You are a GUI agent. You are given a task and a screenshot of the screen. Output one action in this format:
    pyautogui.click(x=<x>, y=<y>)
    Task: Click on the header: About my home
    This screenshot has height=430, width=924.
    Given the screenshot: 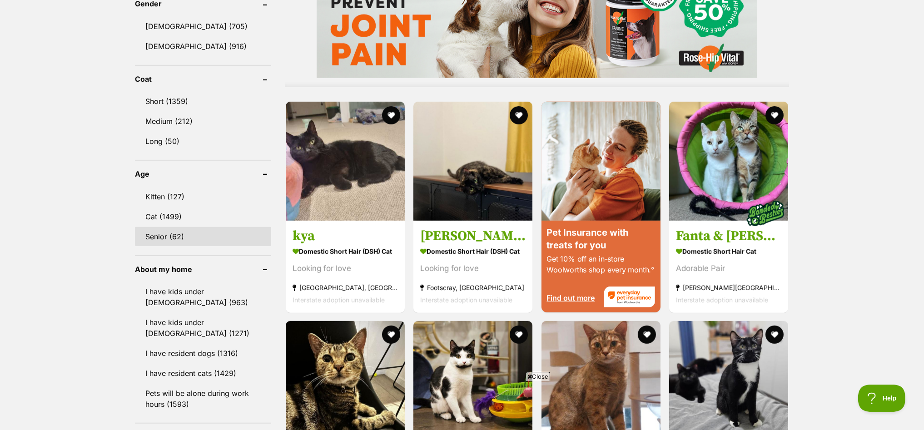 What is the action you would take?
    pyautogui.click(x=203, y=269)
    